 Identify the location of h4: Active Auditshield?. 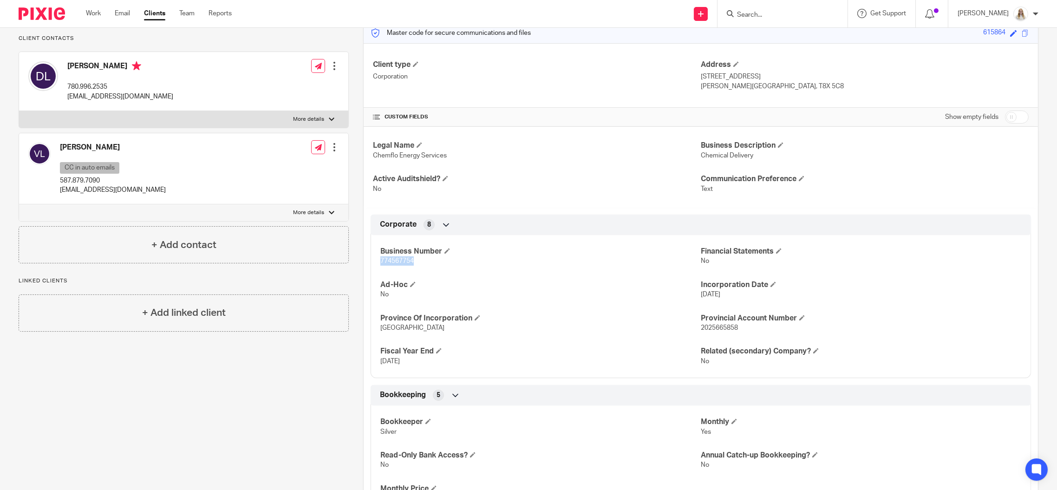
(537, 179).